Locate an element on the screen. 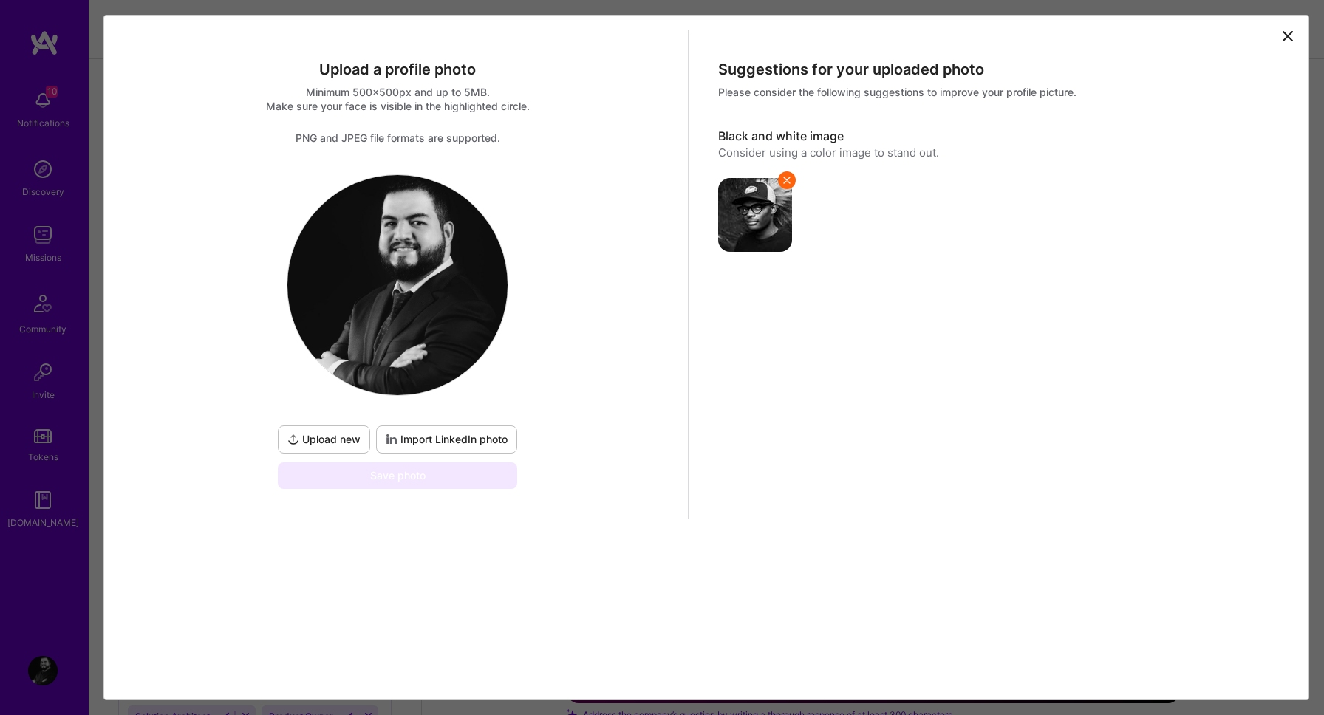 The height and width of the screenshot is (715, 1324). img: avatar is located at coordinates (755, 215).